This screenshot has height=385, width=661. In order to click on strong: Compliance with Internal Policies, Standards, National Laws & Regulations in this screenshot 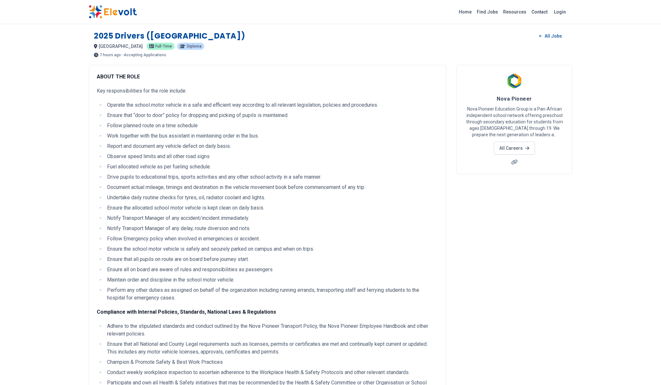, I will do `click(186, 312)`.